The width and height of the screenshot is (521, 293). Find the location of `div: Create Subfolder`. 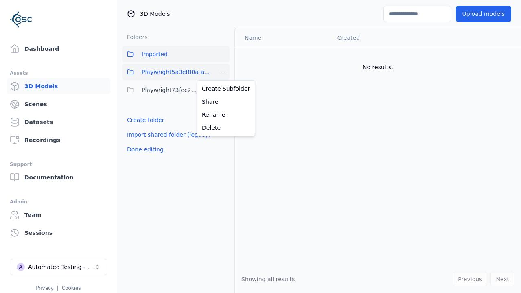

div: Create Subfolder is located at coordinates (226, 89).